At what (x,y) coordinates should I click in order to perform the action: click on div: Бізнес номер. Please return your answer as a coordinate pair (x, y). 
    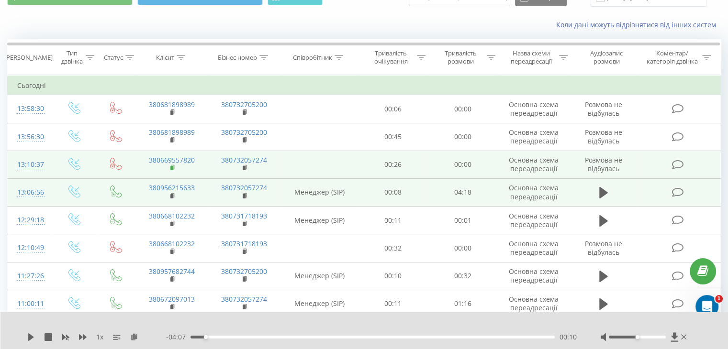
    Looking at the image, I should click on (237, 57).